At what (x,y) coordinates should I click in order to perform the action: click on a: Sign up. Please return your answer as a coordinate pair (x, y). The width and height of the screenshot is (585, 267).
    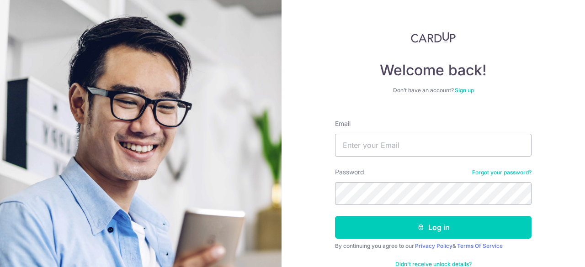
    Looking at the image, I should click on (464, 90).